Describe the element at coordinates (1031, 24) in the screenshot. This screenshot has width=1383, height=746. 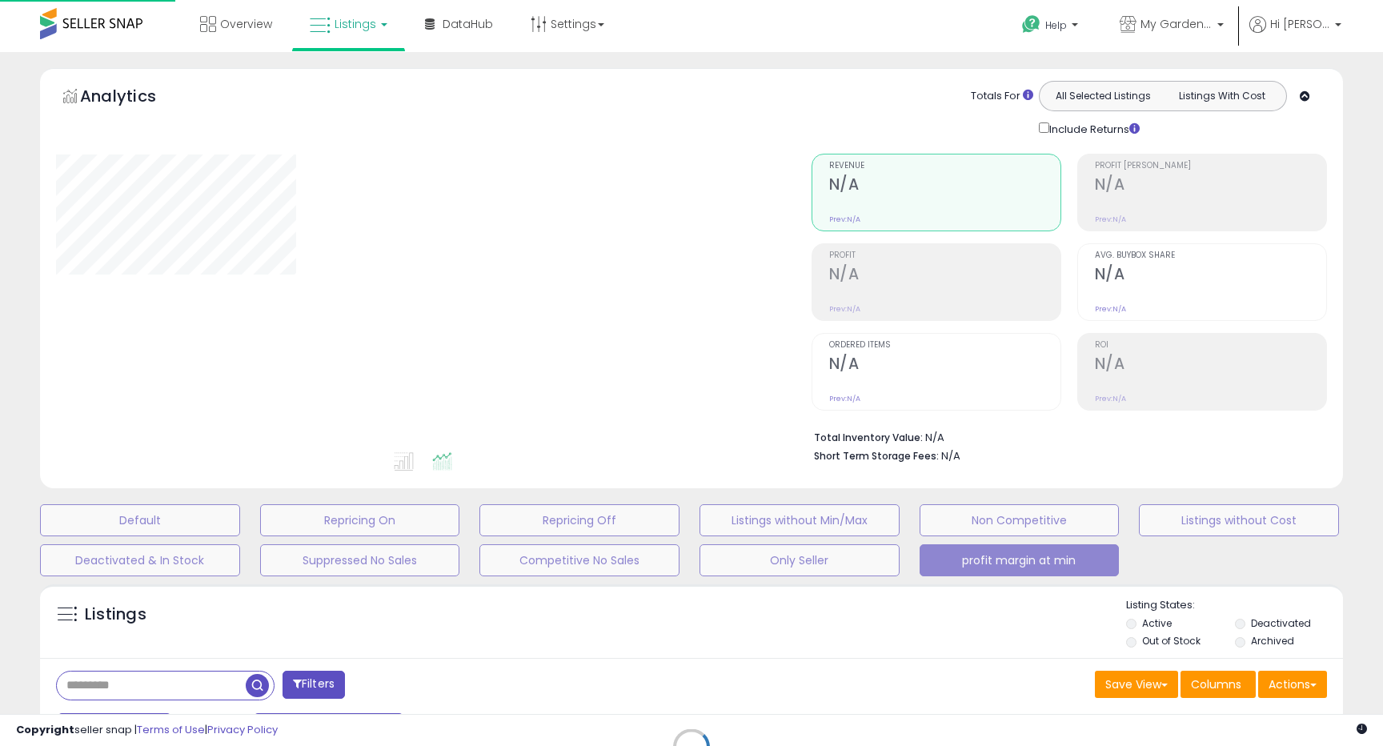
I see `i: Get Help` at that location.